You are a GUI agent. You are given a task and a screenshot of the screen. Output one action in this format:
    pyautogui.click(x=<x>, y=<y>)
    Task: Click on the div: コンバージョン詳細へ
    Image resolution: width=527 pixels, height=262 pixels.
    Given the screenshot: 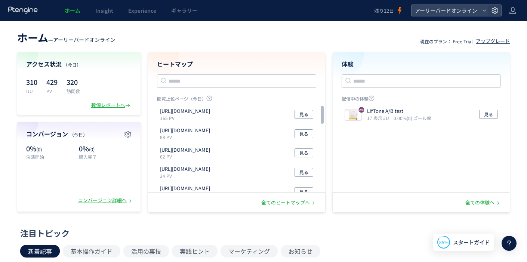 What is the action you would take?
    pyautogui.click(x=105, y=201)
    